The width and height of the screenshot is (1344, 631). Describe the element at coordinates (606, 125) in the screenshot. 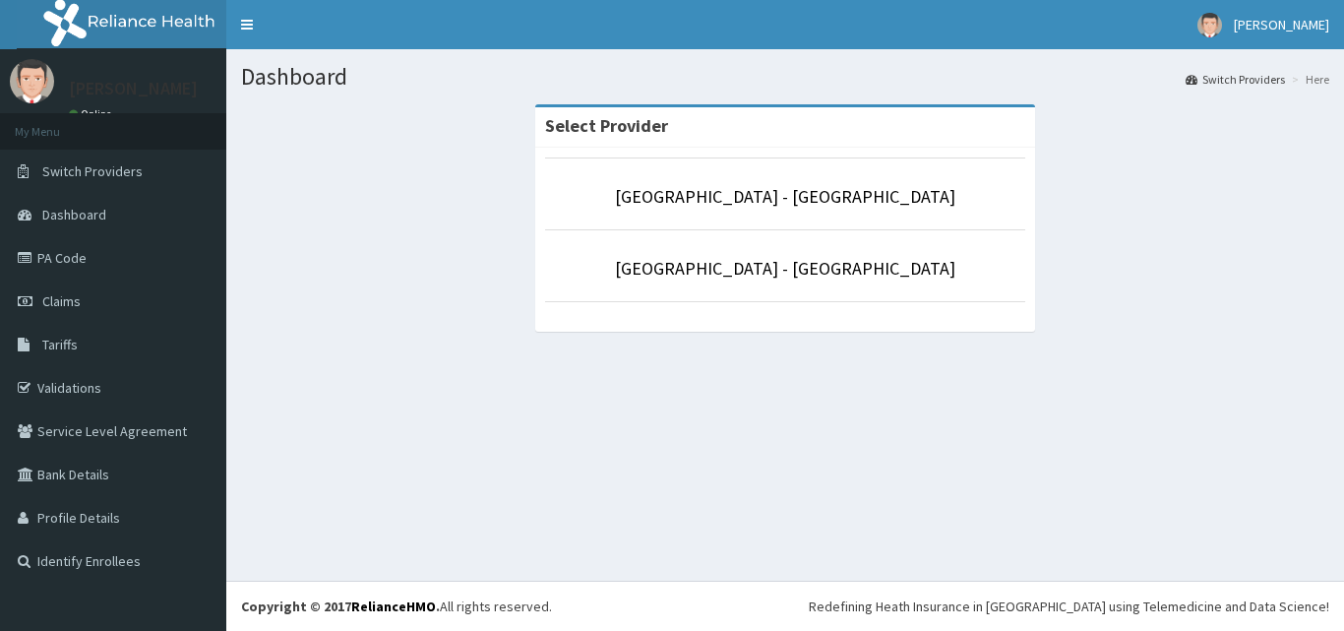

I see `strong: Select Provider` at that location.